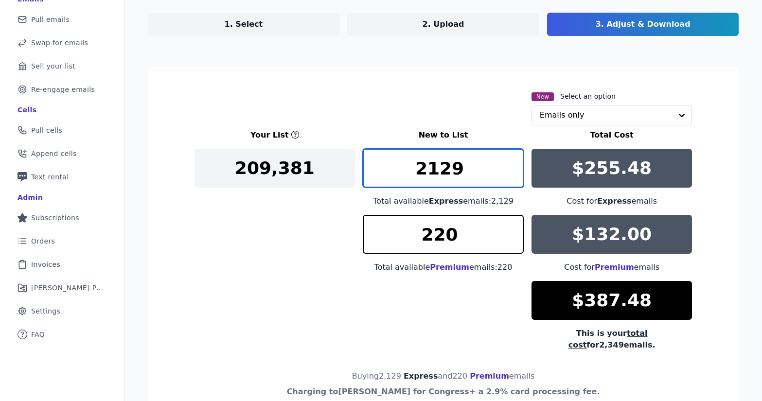 The height and width of the screenshot is (401, 762). What do you see at coordinates (27, 110) in the screenshot?
I see `div: Cells` at bounding box center [27, 110].